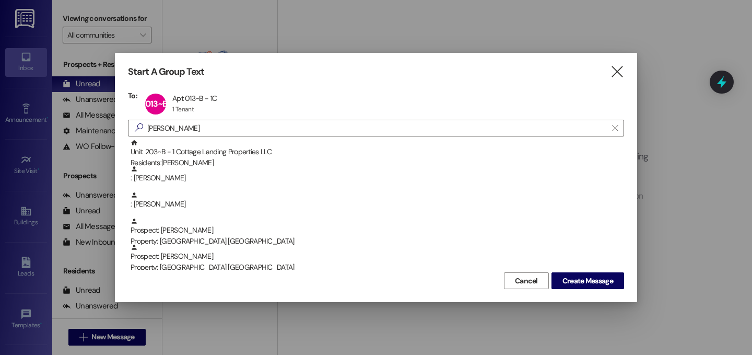 This screenshot has width=752, height=355. What do you see at coordinates (183, 109) in the screenshot?
I see `div: 1 Tenant` at bounding box center [183, 109].